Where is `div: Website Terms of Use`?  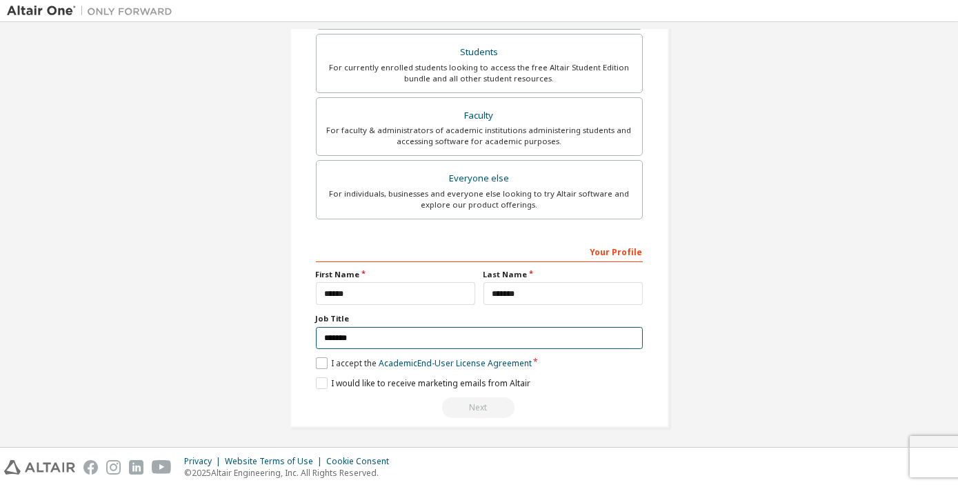 div: Website Terms of Use is located at coordinates (275, 461).